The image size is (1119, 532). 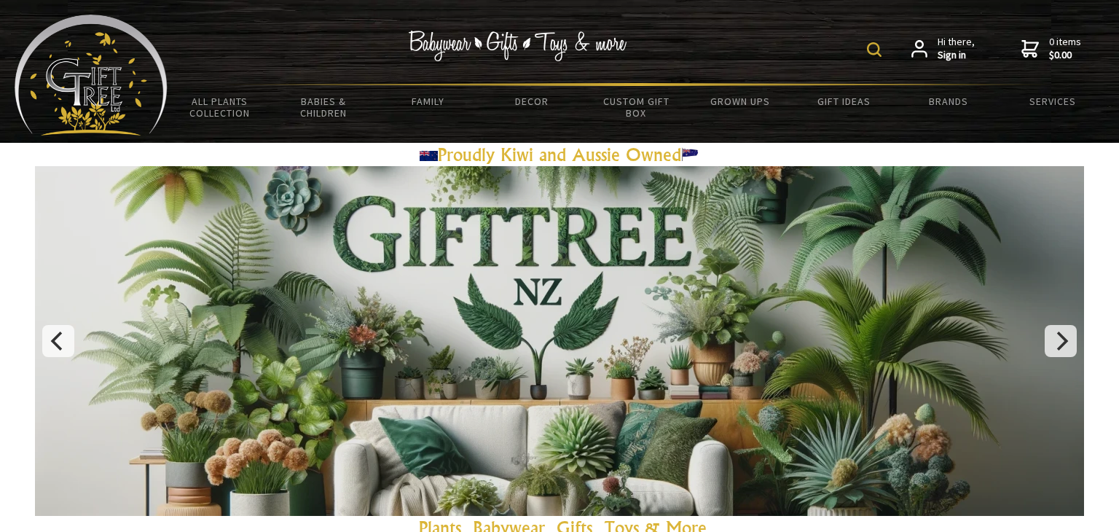 What do you see at coordinates (428, 101) in the screenshot?
I see `a: Family` at bounding box center [428, 101].